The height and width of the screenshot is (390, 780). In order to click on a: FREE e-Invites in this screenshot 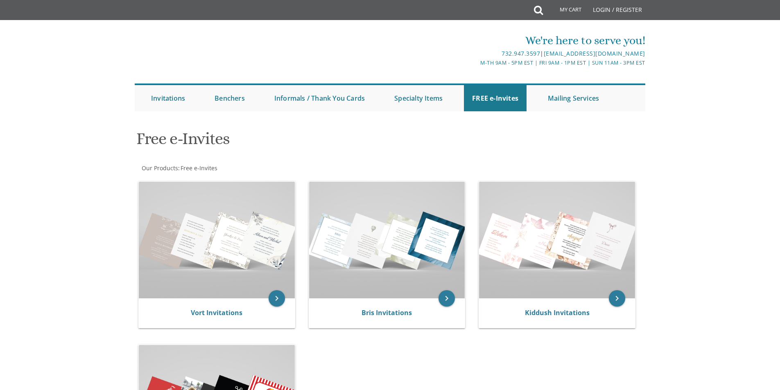, I will do `click(495, 98)`.